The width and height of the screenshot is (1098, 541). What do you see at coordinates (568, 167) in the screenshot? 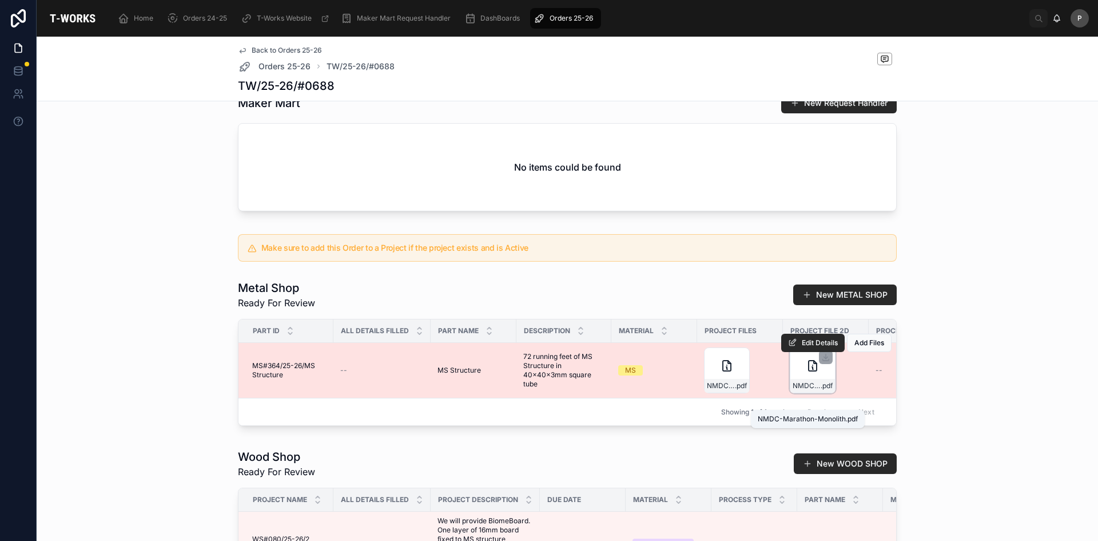
I see `h2: No items could be found` at bounding box center [568, 167].